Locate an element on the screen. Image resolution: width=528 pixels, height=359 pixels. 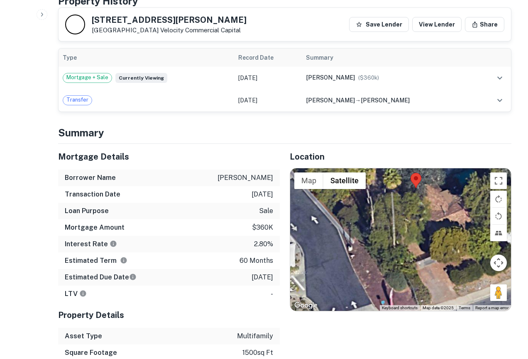
h6: Borrower Name is located at coordinates (90, 178).